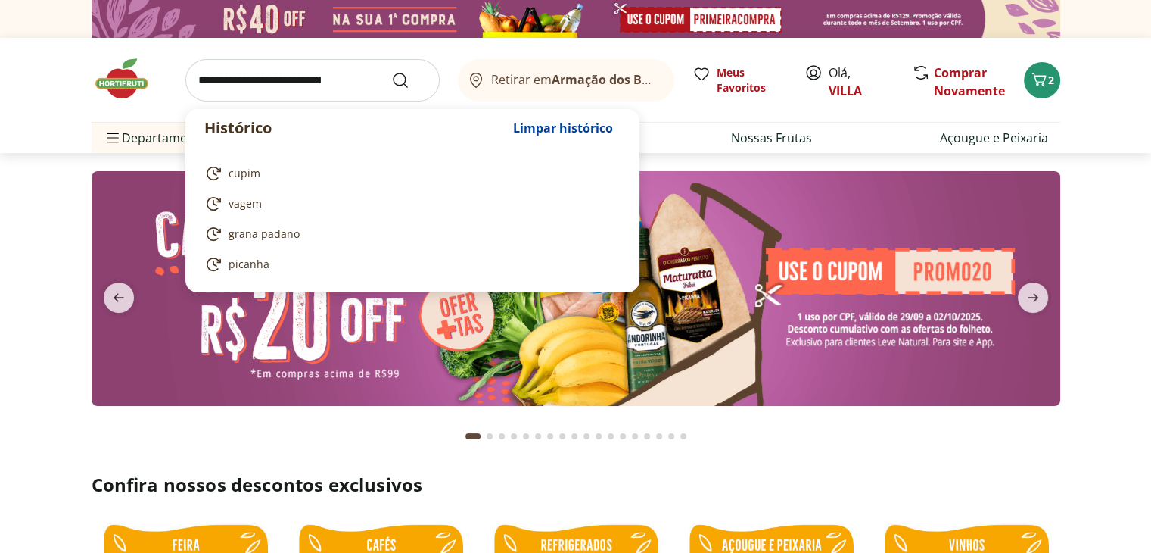  I want to click on span: Olá,, so click(862, 82).